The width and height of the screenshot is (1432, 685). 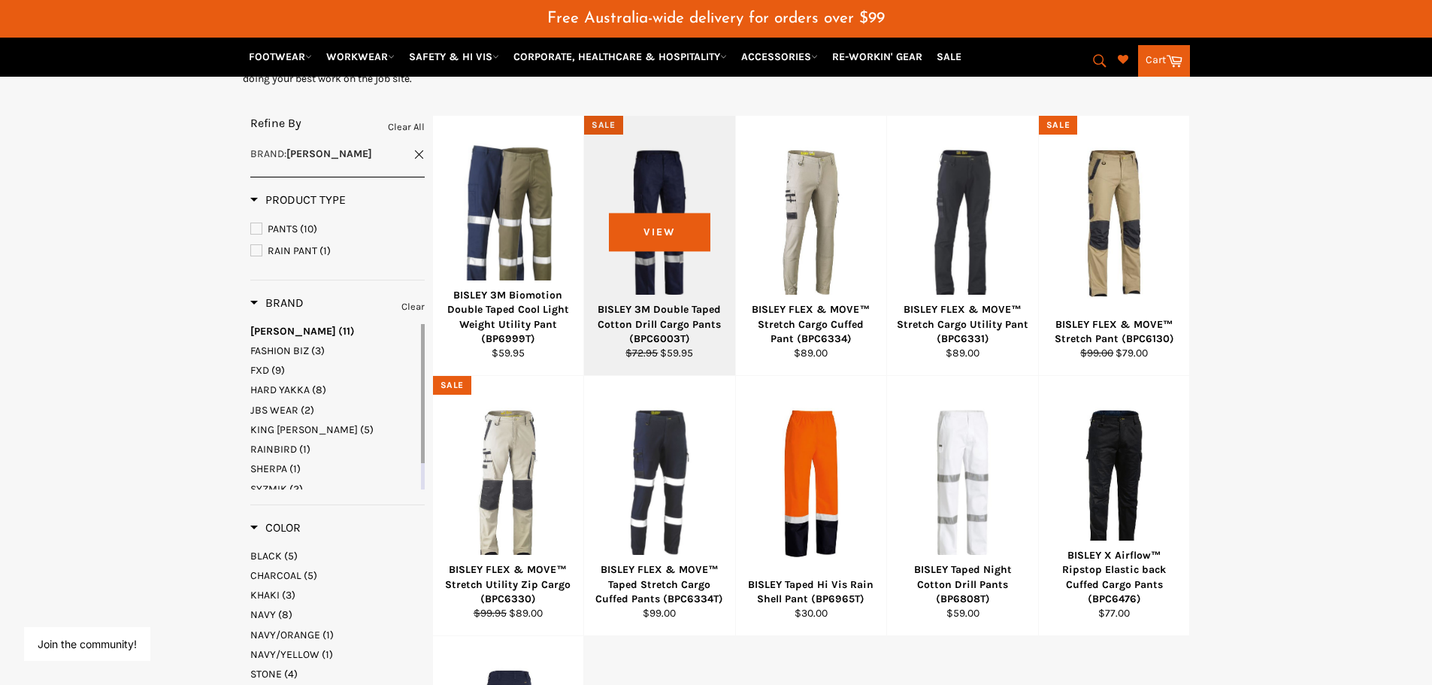 I want to click on a: ACCESSORIES, so click(x=780, y=56).